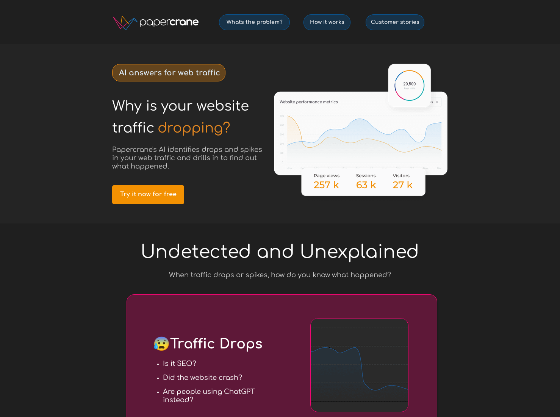 This screenshot has height=417, width=560. I want to click on a: What's the problem?, so click(254, 22).